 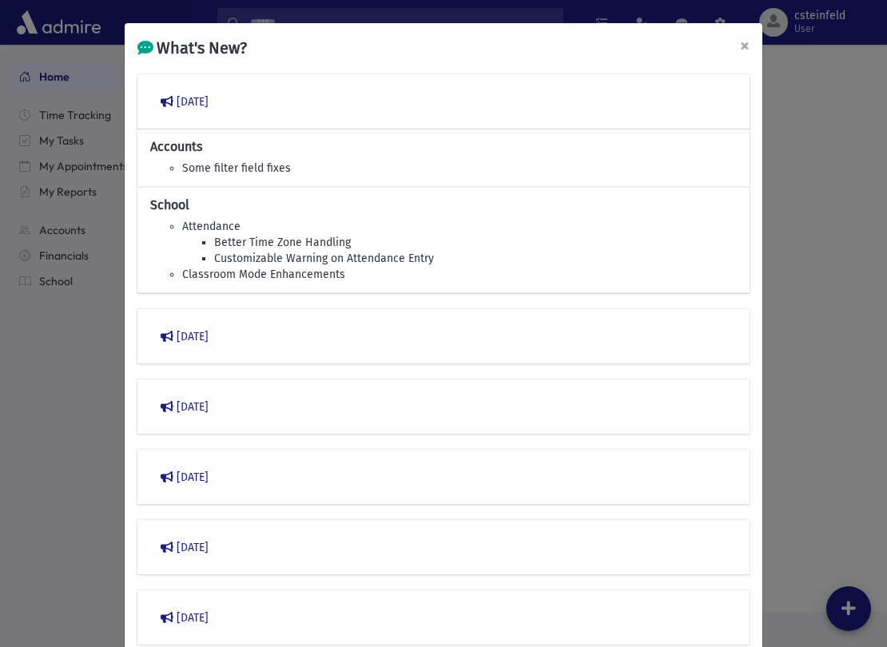 I want to click on h5: What's New?, so click(x=192, y=48).